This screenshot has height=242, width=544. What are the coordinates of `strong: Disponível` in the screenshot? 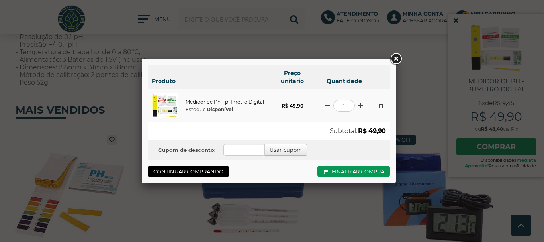 It's located at (220, 109).